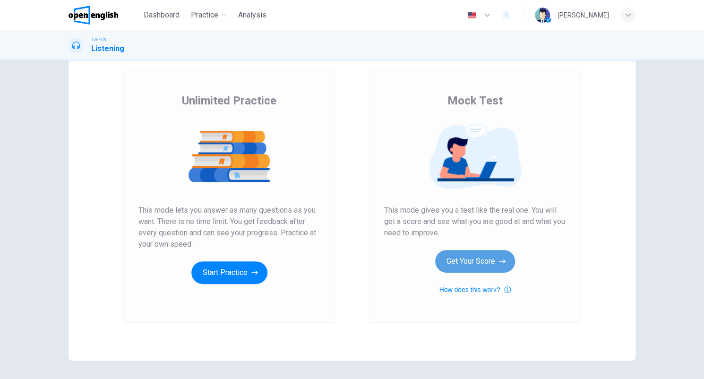  What do you see at coordinates (229, 273) in the screenshot?
I see `button: Start Practice` at bounding box center [229, 273].